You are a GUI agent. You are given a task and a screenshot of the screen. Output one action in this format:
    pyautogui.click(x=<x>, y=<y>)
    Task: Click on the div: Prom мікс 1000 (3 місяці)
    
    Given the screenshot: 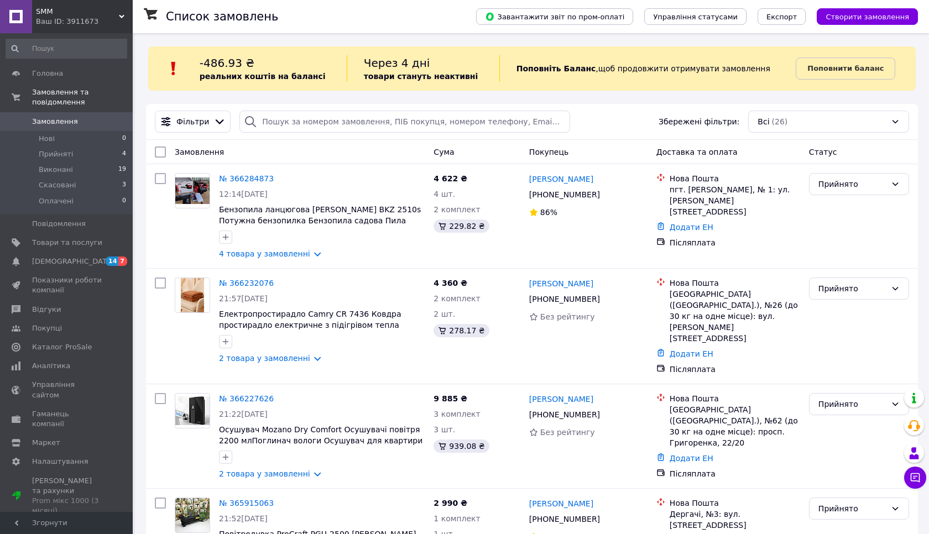 What is the action you would take?
    pyautogui.click(x=67, y=506)
    